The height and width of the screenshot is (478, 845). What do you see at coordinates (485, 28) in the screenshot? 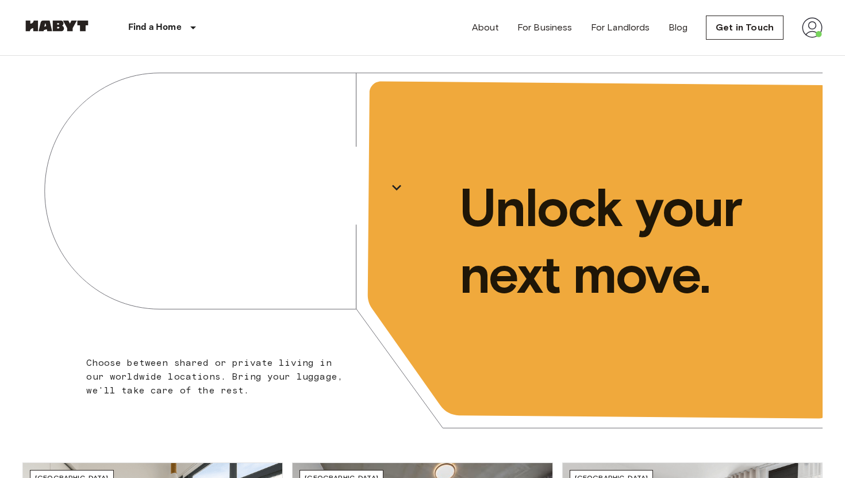
I see `a: About` at bounding box center [485, 28].